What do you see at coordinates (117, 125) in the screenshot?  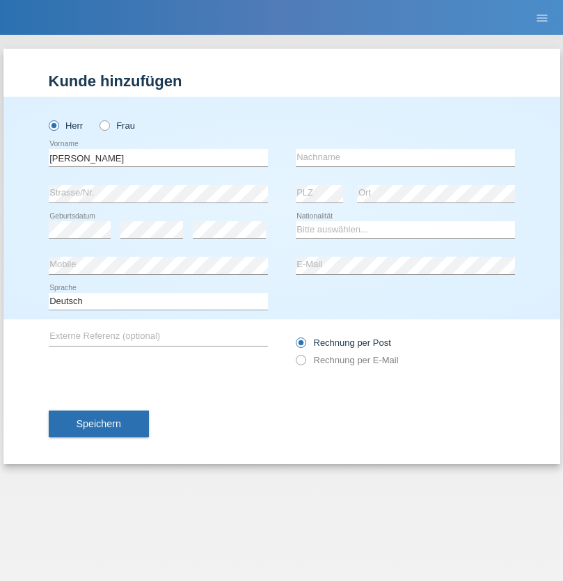 I see `label: Frau` at bounding box center [117, 125].